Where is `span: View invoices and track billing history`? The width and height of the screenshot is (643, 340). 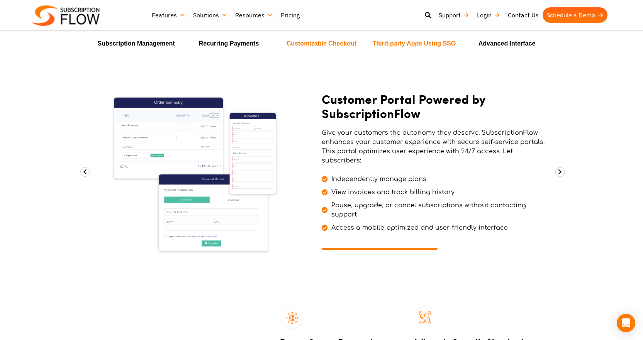 span: View invoices and track billing history is located at coordinates (392, 192).